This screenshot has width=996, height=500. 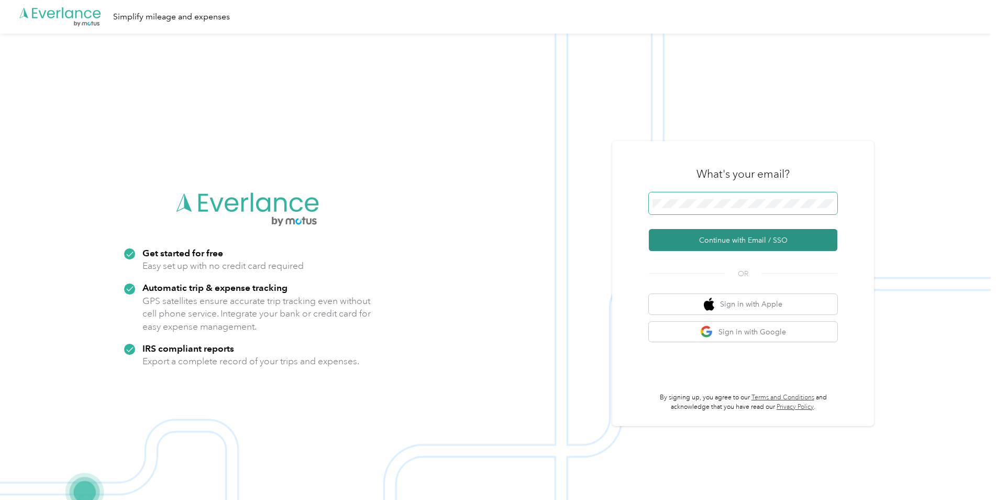 I want to click on span: OR, so click(x=743, y=273).